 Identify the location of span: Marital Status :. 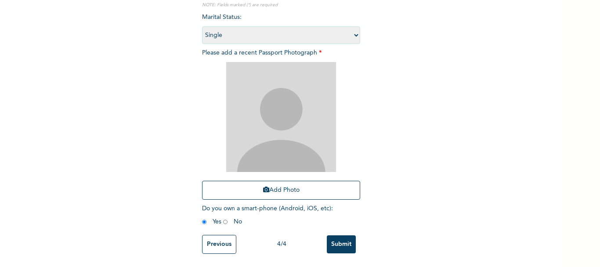
(281, 26).